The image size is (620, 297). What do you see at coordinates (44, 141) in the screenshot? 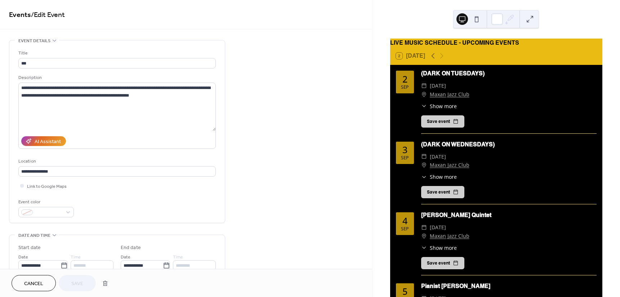
I see `button: AI Assistant` at bounding box center [44, 141].